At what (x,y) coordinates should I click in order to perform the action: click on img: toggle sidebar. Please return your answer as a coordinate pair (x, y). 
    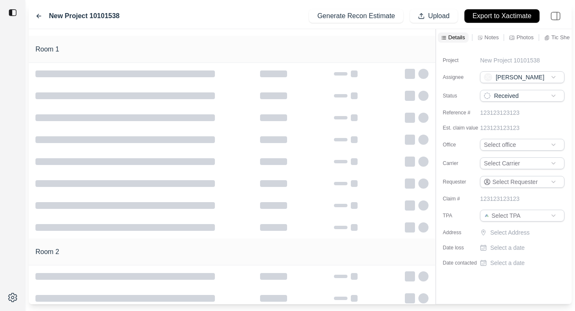
    Looking at the image, I should click on (13, 13).